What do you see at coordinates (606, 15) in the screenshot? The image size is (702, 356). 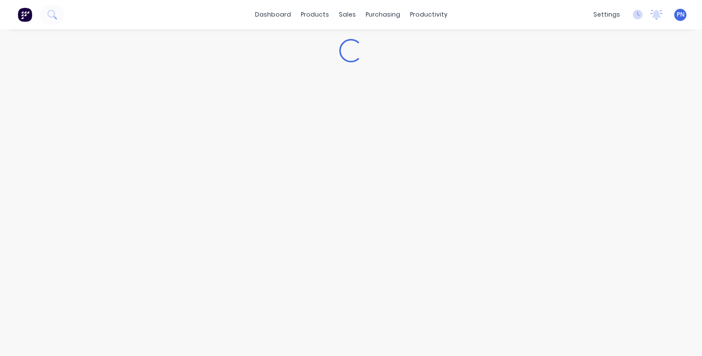 I see `div: settings` at bounding box center [606, 15].